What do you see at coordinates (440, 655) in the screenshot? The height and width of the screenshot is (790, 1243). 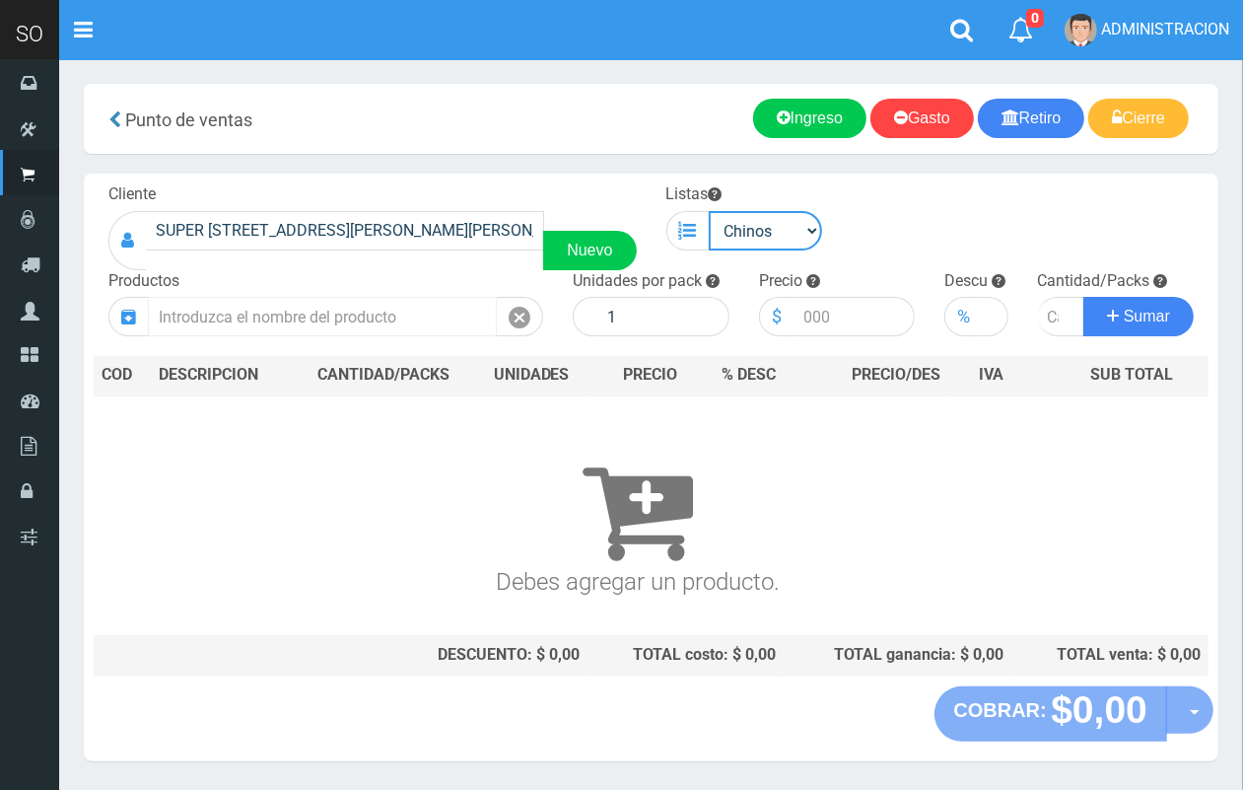 I see `div: DESCUENTO: $ 0,00` at bounding box center [440, 655].